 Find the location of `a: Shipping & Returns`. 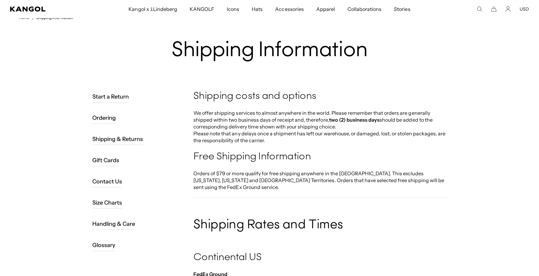

a: Shipping & Returns is located at coordinates (117, 139).